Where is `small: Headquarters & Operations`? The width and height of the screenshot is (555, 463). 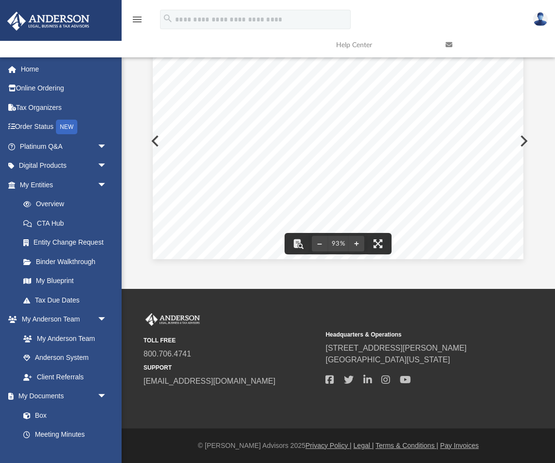
small: Headquarters & Operations is located at coordinates (413, 335).